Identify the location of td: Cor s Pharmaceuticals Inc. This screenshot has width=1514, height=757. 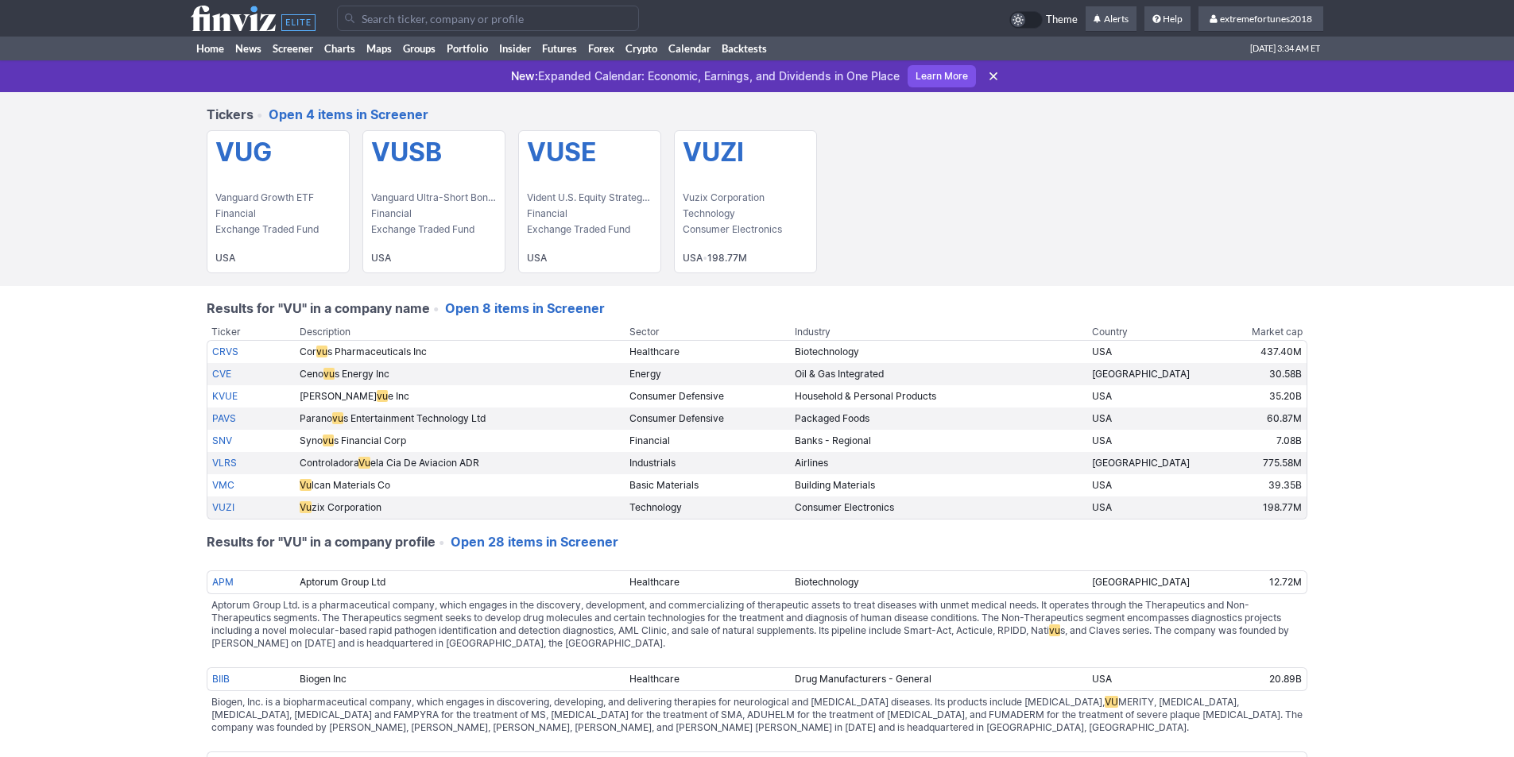
(460, 351).